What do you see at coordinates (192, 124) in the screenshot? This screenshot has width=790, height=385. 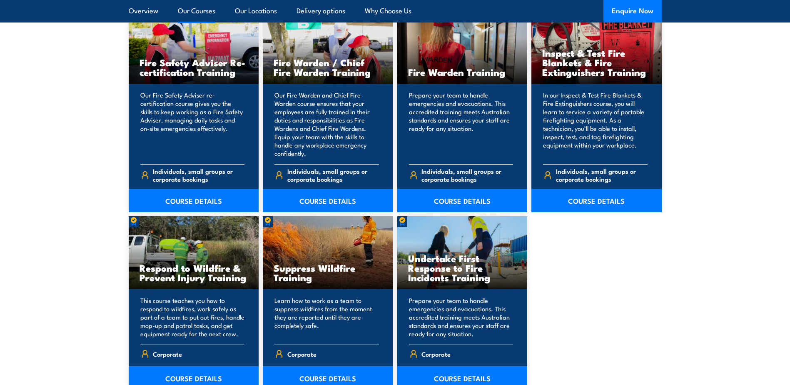 I see `p: Our Fire Safety Adviser re-certification course gives you the skills to keep working as a Fire Sa...` at bounding box center [192, 124].